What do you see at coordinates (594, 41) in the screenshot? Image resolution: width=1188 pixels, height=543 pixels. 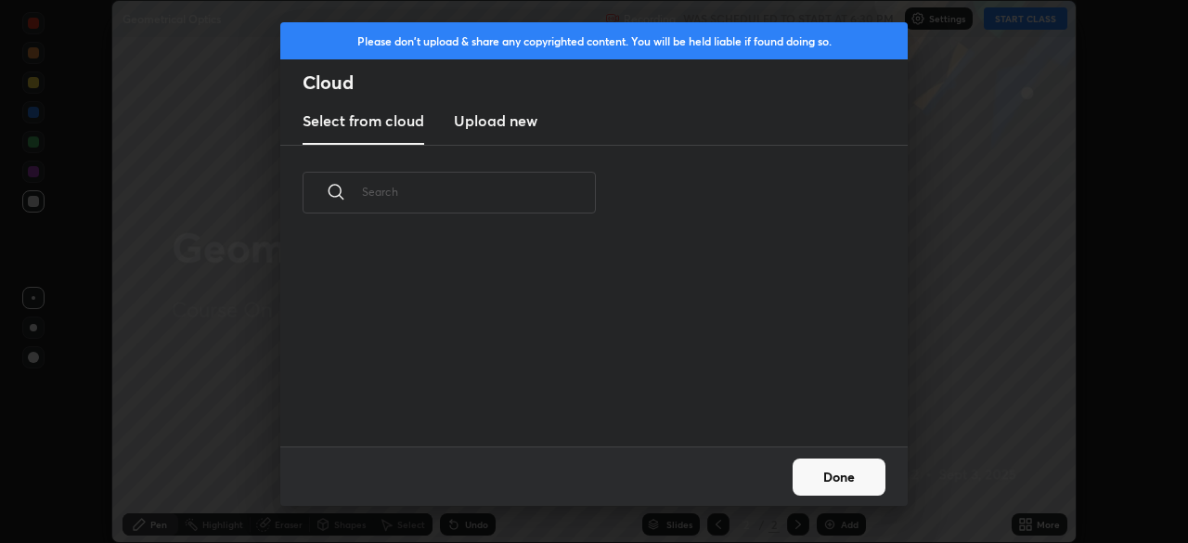 I see `div: Please don't upload & share any copyrighted content. You will be held liable if found doing so.` at bounding box center [594, 41].